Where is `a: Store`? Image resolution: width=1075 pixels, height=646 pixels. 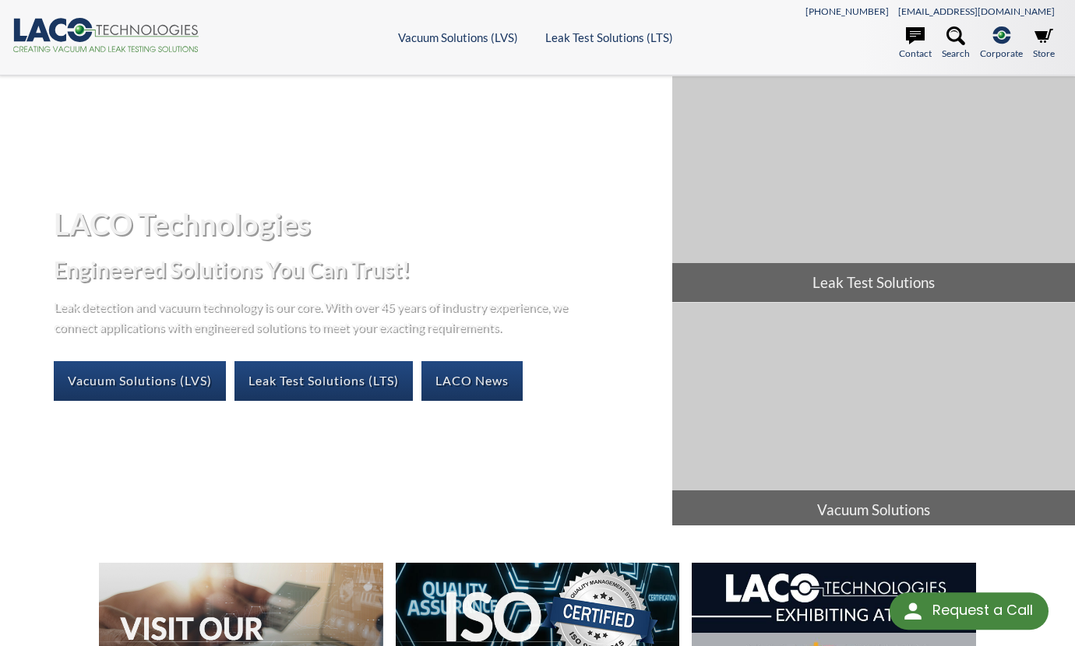
a: Store is located at coordinates (1043, 44).